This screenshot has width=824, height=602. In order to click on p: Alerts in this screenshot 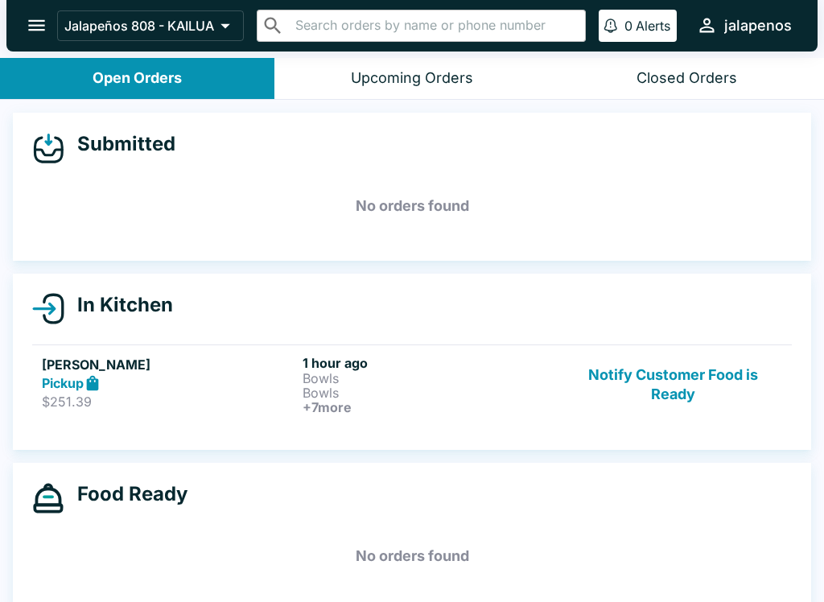, I will do `click(653, 26)`.